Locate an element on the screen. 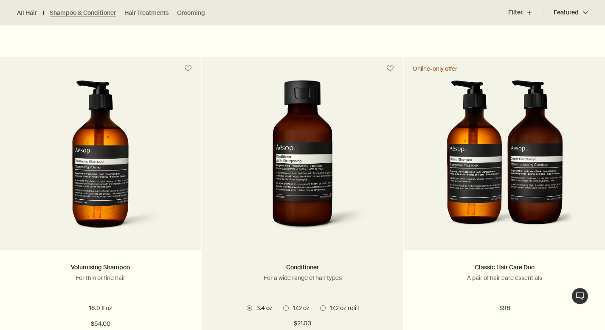  a: Classic Shampoo and Classic Conditioner in amber recycled plastic bottles. is located at coordinates (504, 165).